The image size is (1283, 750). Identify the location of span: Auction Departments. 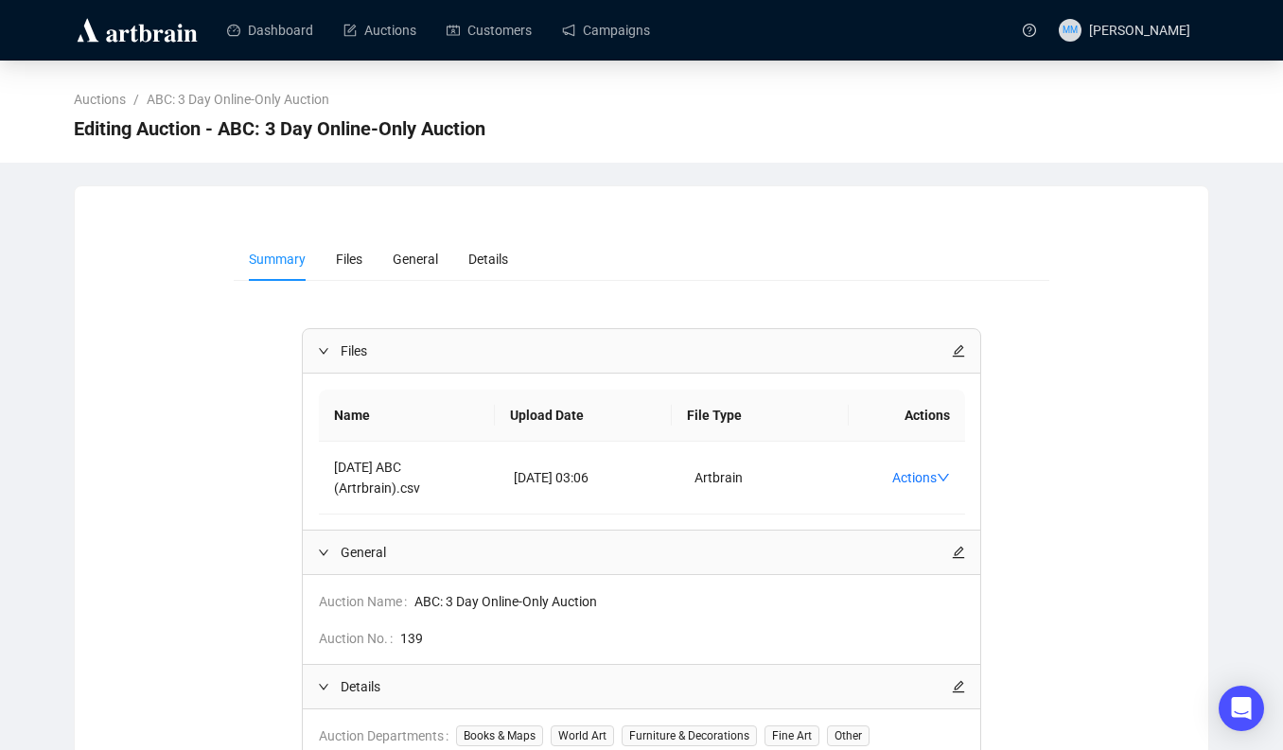
(387, 736).